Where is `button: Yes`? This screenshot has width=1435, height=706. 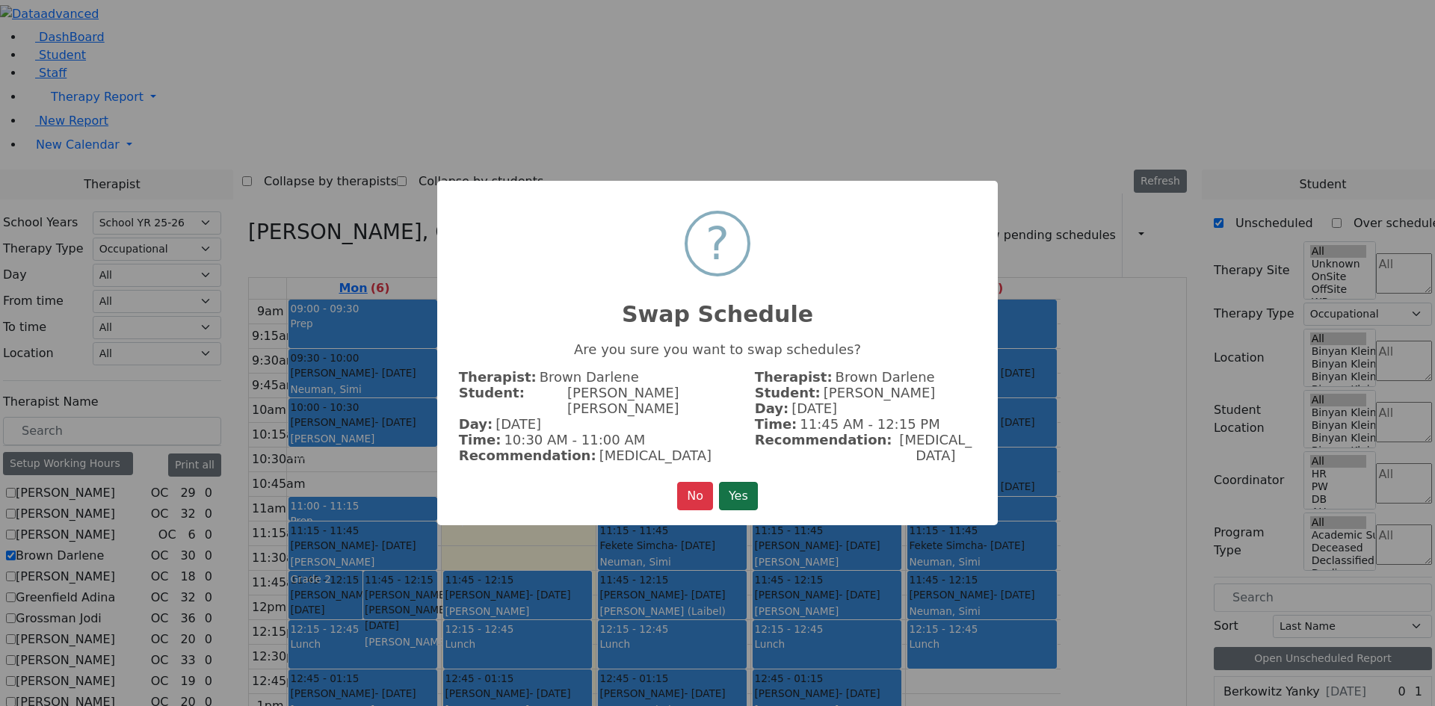 button: Yes is located at coordinates (738, 496).